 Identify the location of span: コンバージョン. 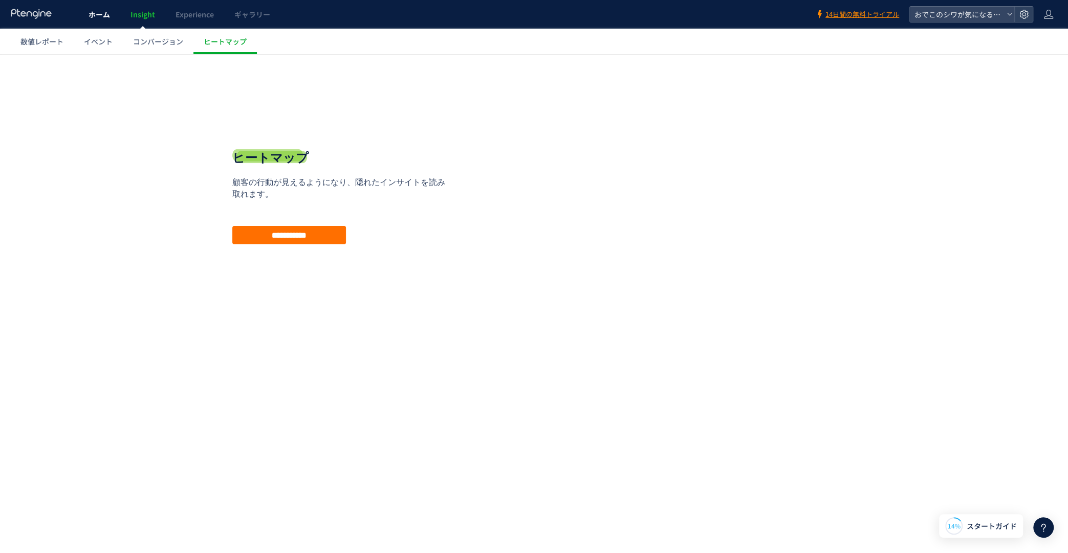
(158, 41).